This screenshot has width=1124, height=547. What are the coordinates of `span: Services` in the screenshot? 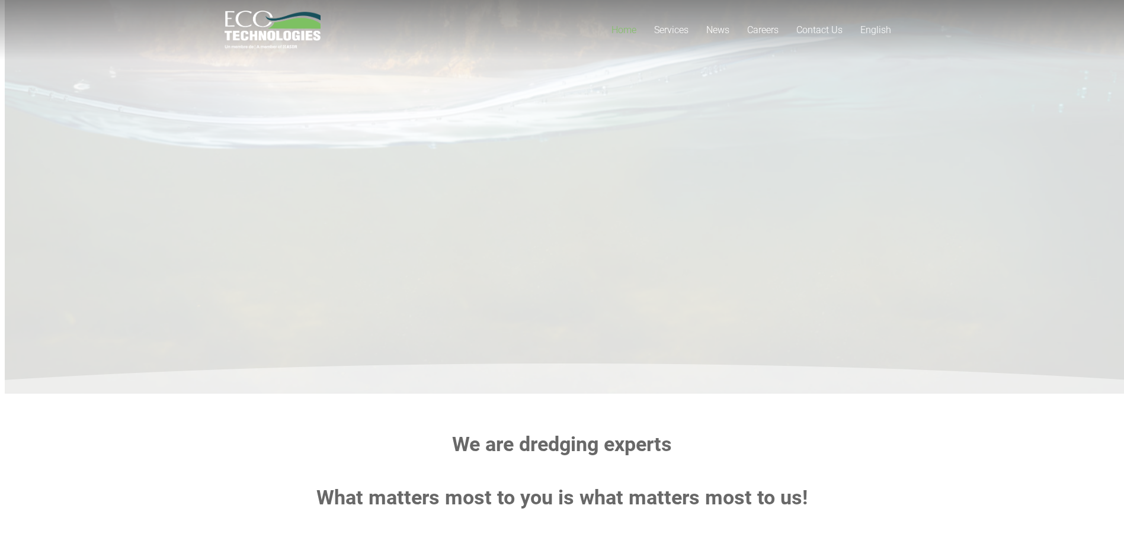 It's located at (671, 30).